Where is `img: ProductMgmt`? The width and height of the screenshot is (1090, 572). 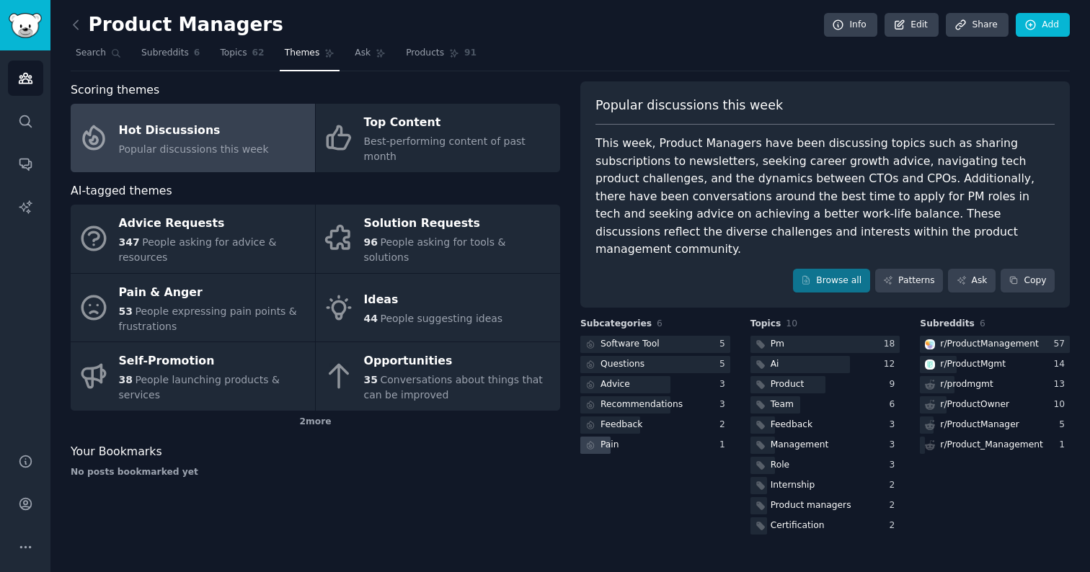
img: ProductMgmt is located at coordinates (930, 365).